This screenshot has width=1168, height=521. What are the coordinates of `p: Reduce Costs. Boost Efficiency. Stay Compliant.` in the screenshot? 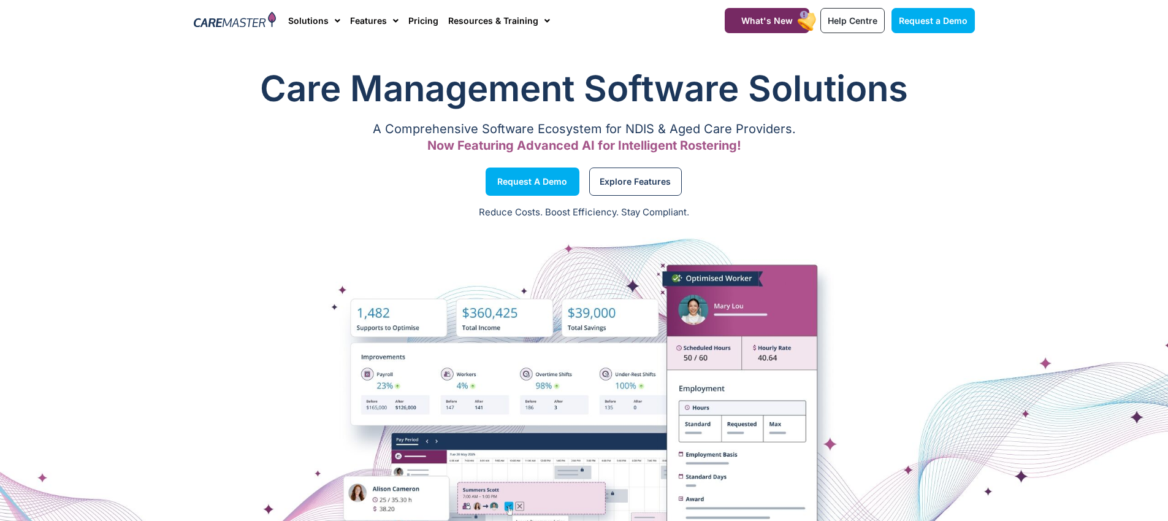 It's located at (584, 212).